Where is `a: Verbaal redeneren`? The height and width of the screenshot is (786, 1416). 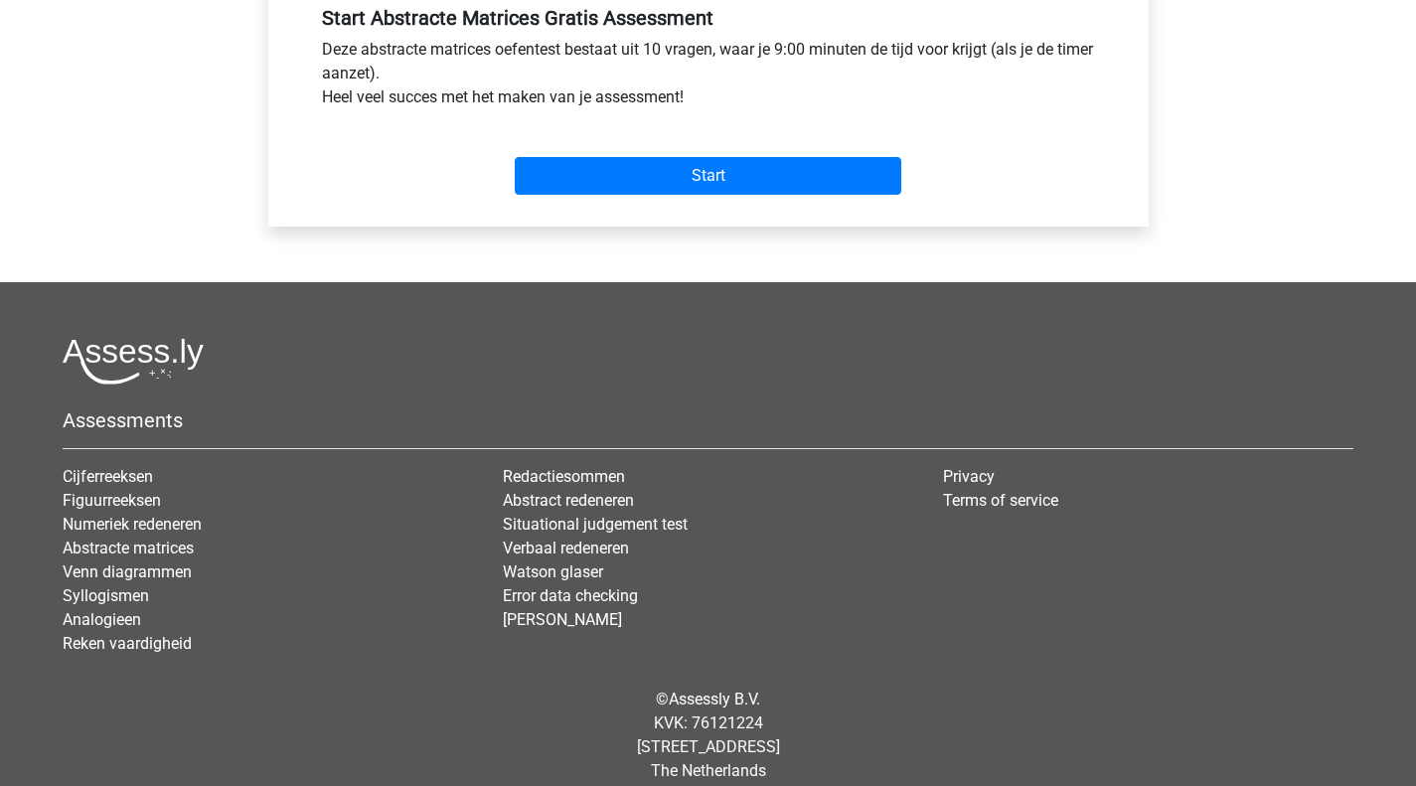 a: Verbaal redeneren is located at coordinates (565, 547).